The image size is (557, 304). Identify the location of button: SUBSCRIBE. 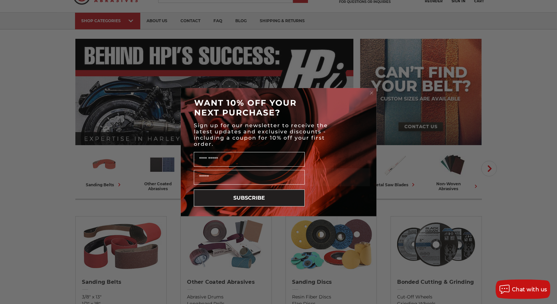
(249, 198).